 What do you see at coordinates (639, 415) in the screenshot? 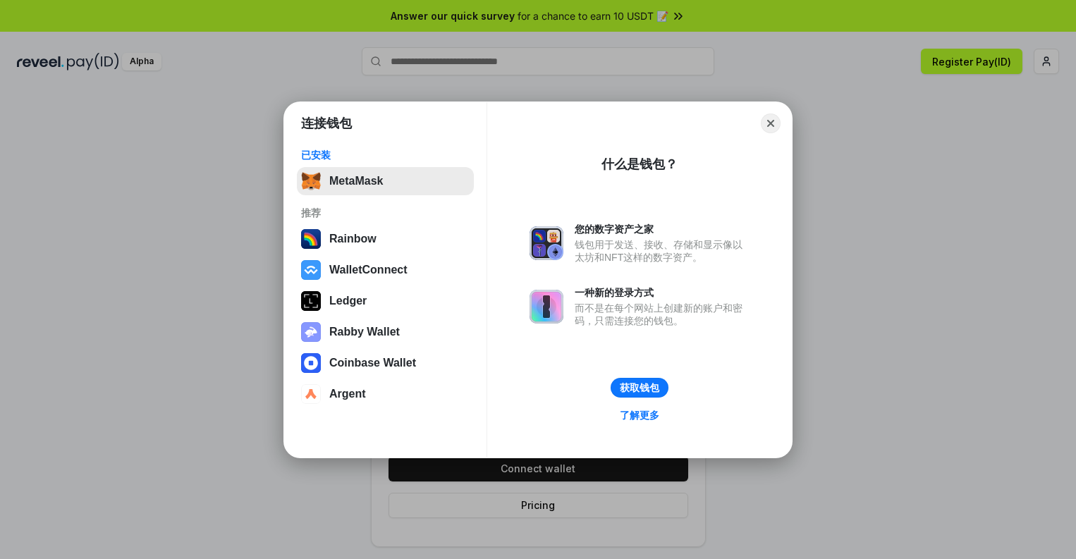
I see `a: 了解更多` at bounding box center [639, 415].